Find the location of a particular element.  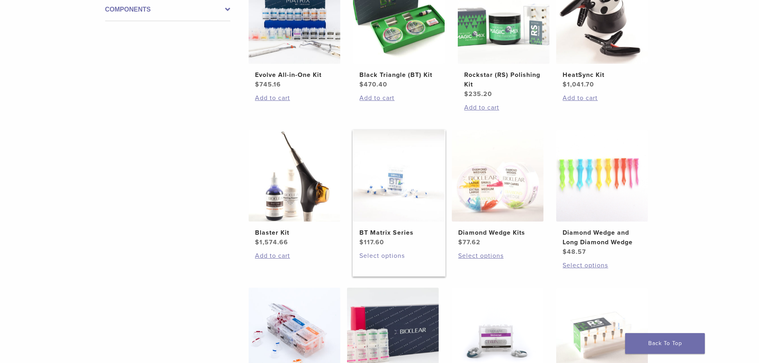

a: Diamond Wedge and Long Diamond WedgeDiamond Wedge and Long Diamond Wedge $48.57 is located at coordinates (602, 193).